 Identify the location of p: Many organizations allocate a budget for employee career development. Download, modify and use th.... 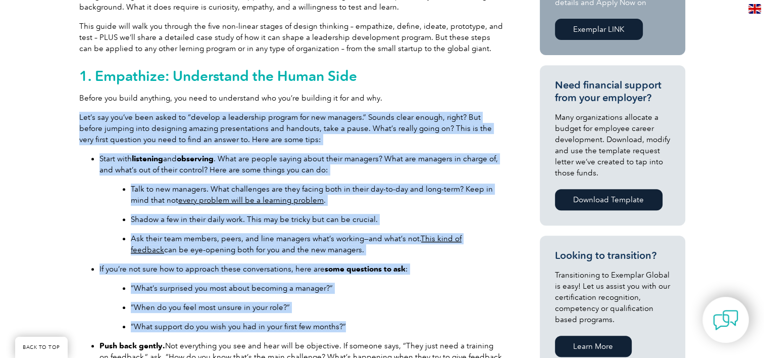
(613, 145).